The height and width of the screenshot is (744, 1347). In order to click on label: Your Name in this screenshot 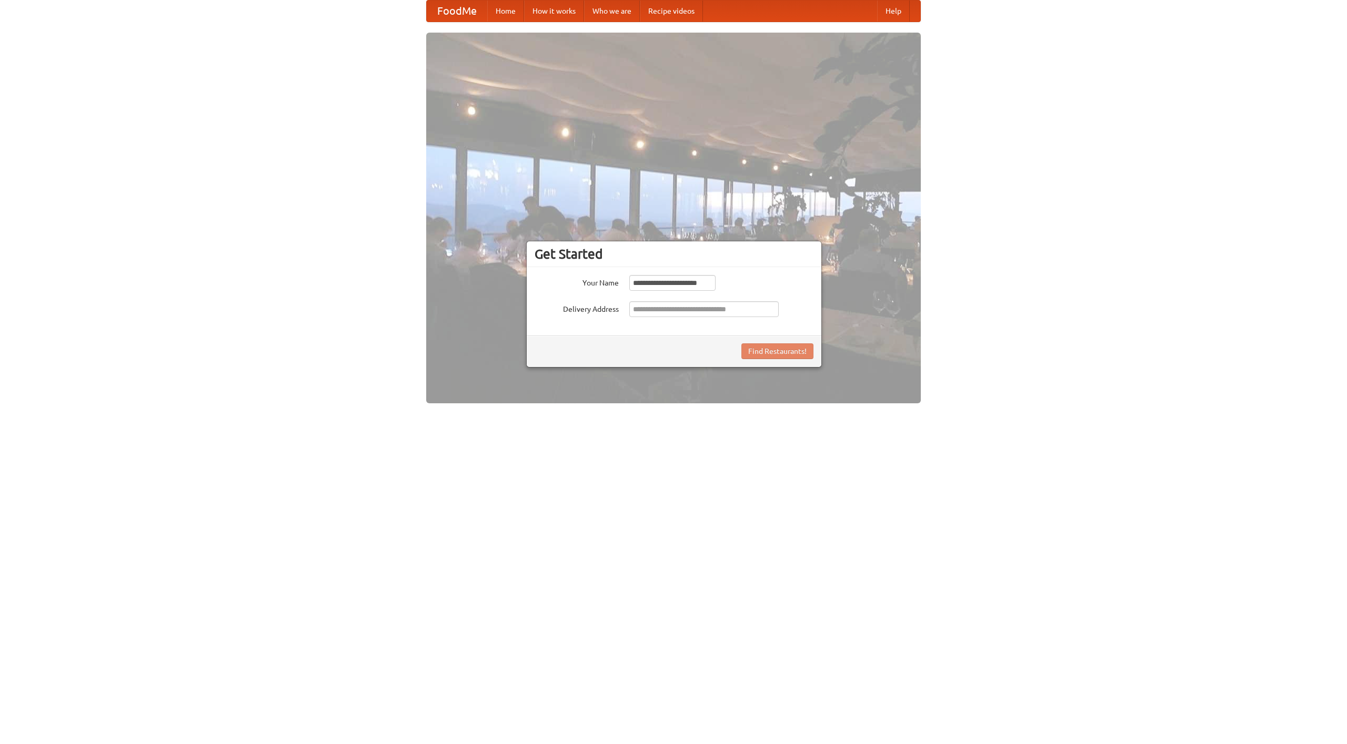, I will do `click(576, 281)`.